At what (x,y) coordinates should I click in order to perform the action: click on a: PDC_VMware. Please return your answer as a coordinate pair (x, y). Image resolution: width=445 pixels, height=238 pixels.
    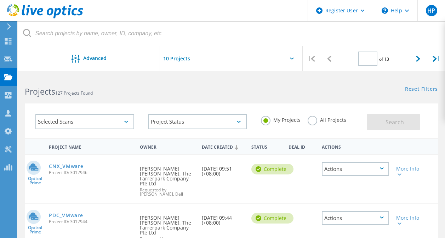
    Looking at the image, I should click on (66, 216).